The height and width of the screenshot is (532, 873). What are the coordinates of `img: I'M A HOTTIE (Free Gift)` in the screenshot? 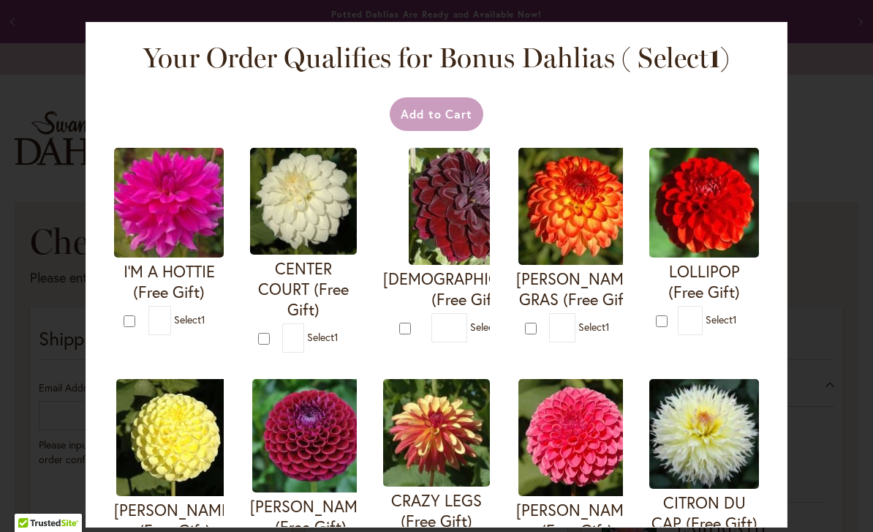 It's located at (169, 203).